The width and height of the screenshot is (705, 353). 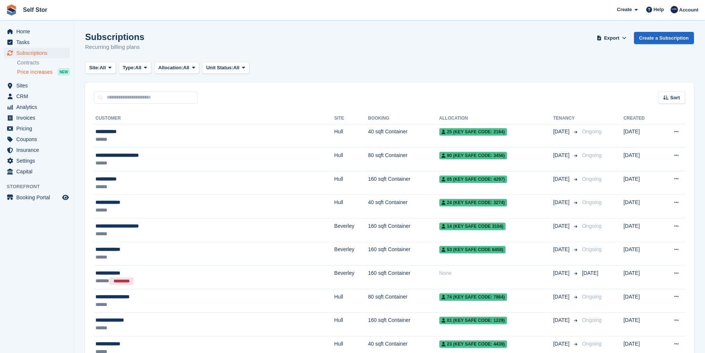 What do you see at coordinates (664, 38) in the screenshot?
I see `a: Create a Subscription` at bounding box center [664, 38].